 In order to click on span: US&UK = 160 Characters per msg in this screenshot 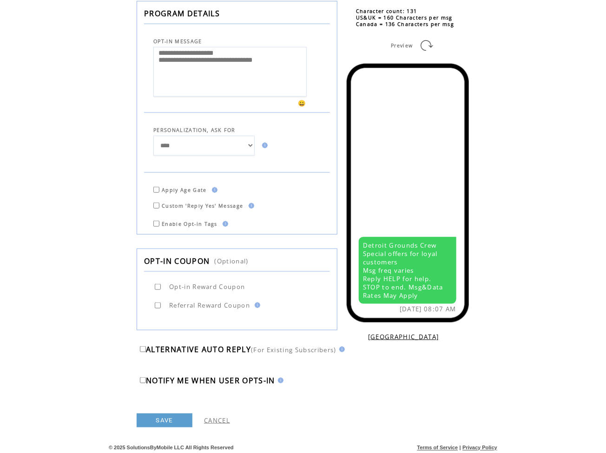, I will do `click(404, 18)`.